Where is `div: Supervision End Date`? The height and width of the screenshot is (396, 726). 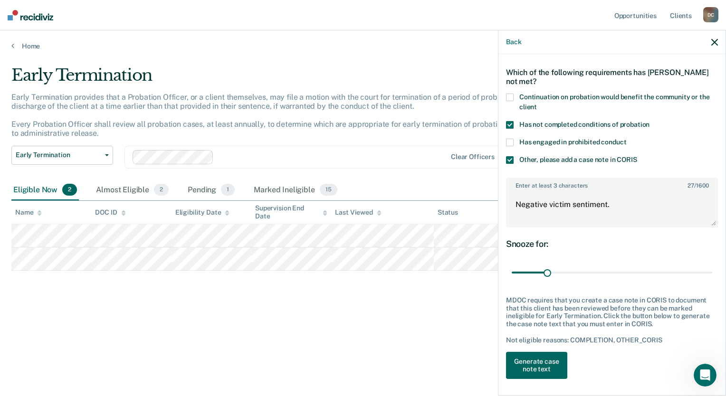
div: Supervision End Date is located at coordinates (291, 212).